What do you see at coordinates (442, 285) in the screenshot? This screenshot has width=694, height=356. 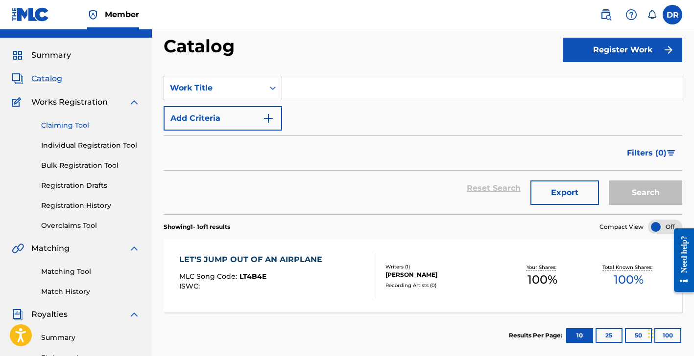 I see `div: Recording Artists ( 0 )` at bounding box center [442, 285].